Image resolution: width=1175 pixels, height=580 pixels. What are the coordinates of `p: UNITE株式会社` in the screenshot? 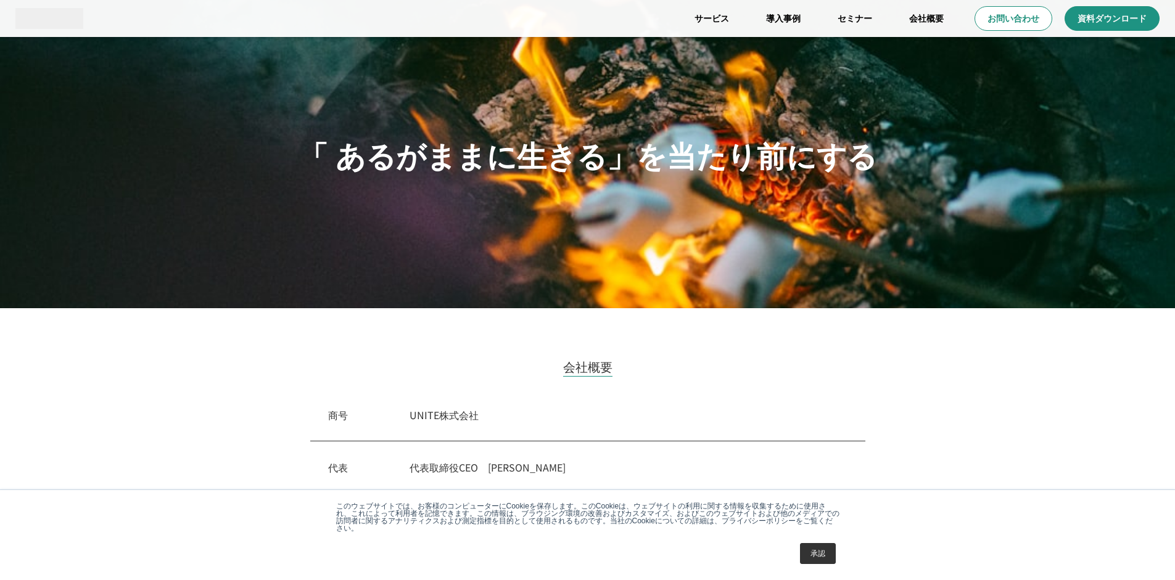 It's located at (628, 415).